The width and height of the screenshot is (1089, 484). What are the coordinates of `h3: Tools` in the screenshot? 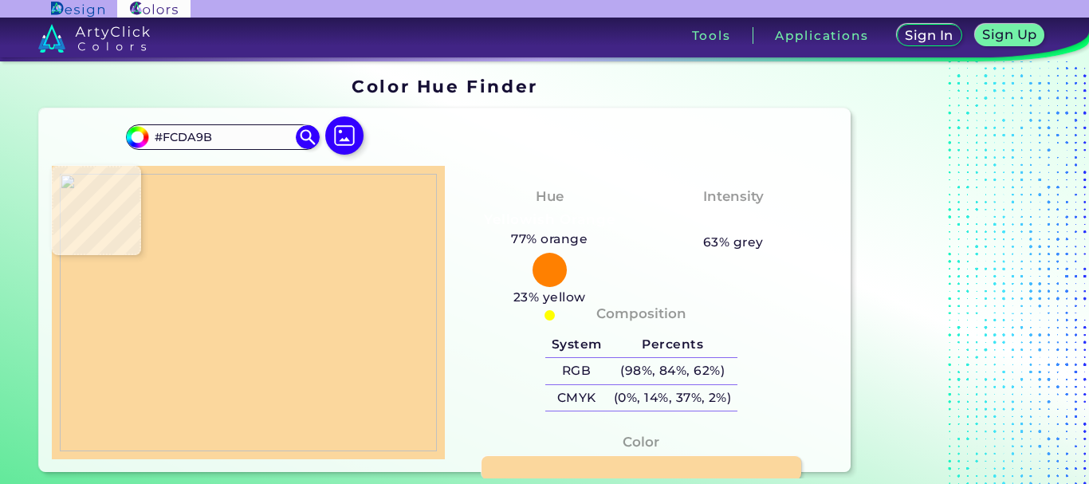 It's located at (711, 35).